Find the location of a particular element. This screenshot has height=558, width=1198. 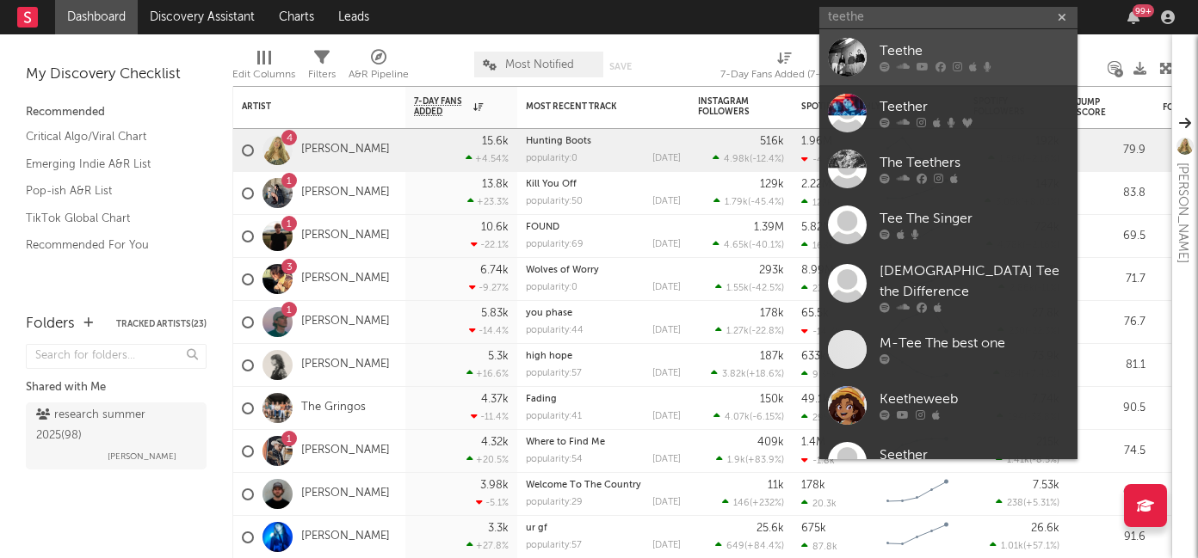

div: -14.4 % is located at coordinates (489, 330).